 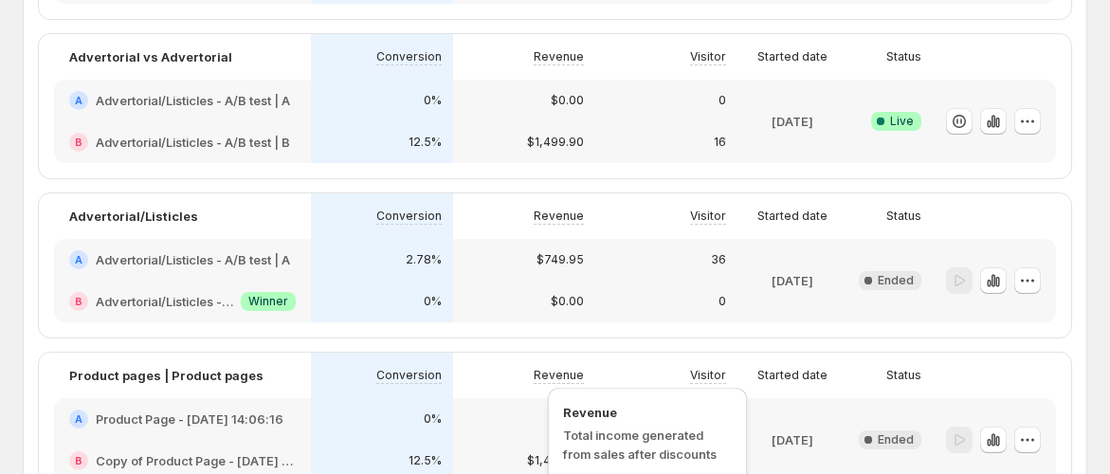 I want to click on p: Advertorial vs Advertorial, so click(x=151, y=57).